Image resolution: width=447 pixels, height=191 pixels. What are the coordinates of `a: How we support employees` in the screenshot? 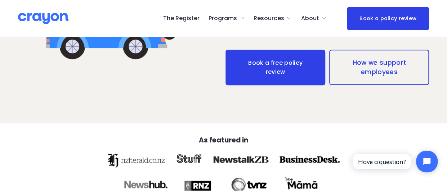 It's located at (379, 67).